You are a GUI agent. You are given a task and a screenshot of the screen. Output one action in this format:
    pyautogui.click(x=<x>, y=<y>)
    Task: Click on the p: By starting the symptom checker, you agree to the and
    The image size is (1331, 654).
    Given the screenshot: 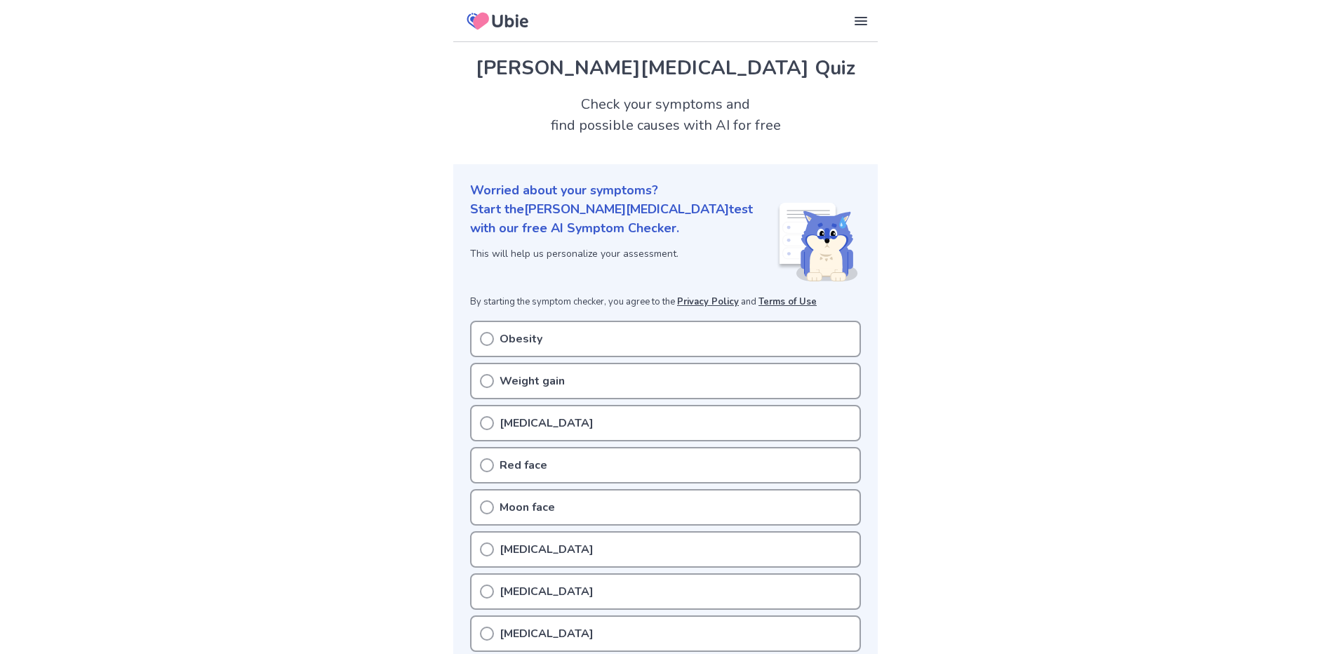 What is the action you would take?
    pyautogui.click(x=665, y=302)
    